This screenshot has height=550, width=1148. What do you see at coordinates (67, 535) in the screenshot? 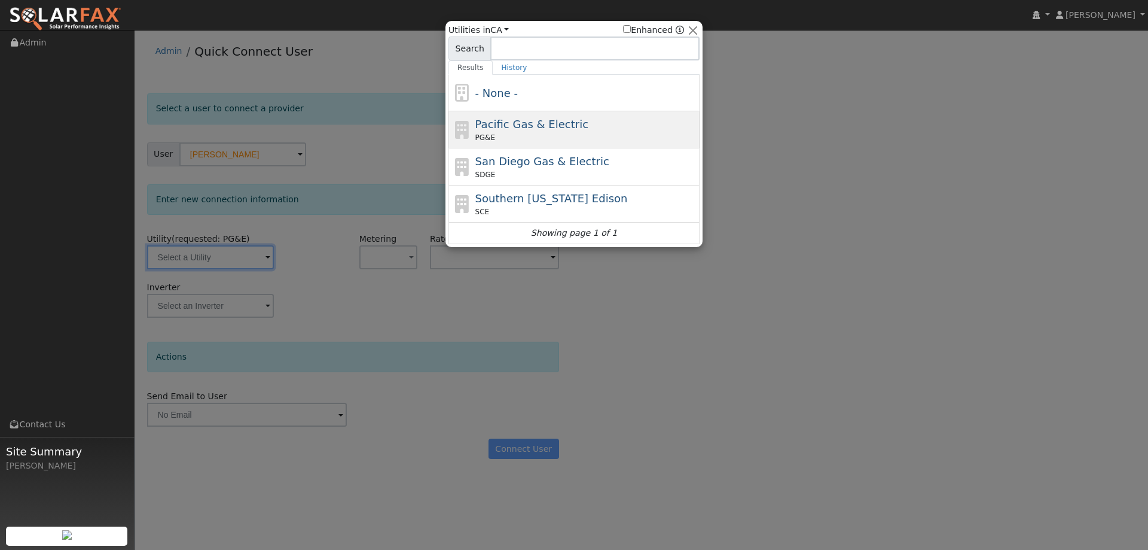
I see `img: retrieve` at bounding box center [67, 535].